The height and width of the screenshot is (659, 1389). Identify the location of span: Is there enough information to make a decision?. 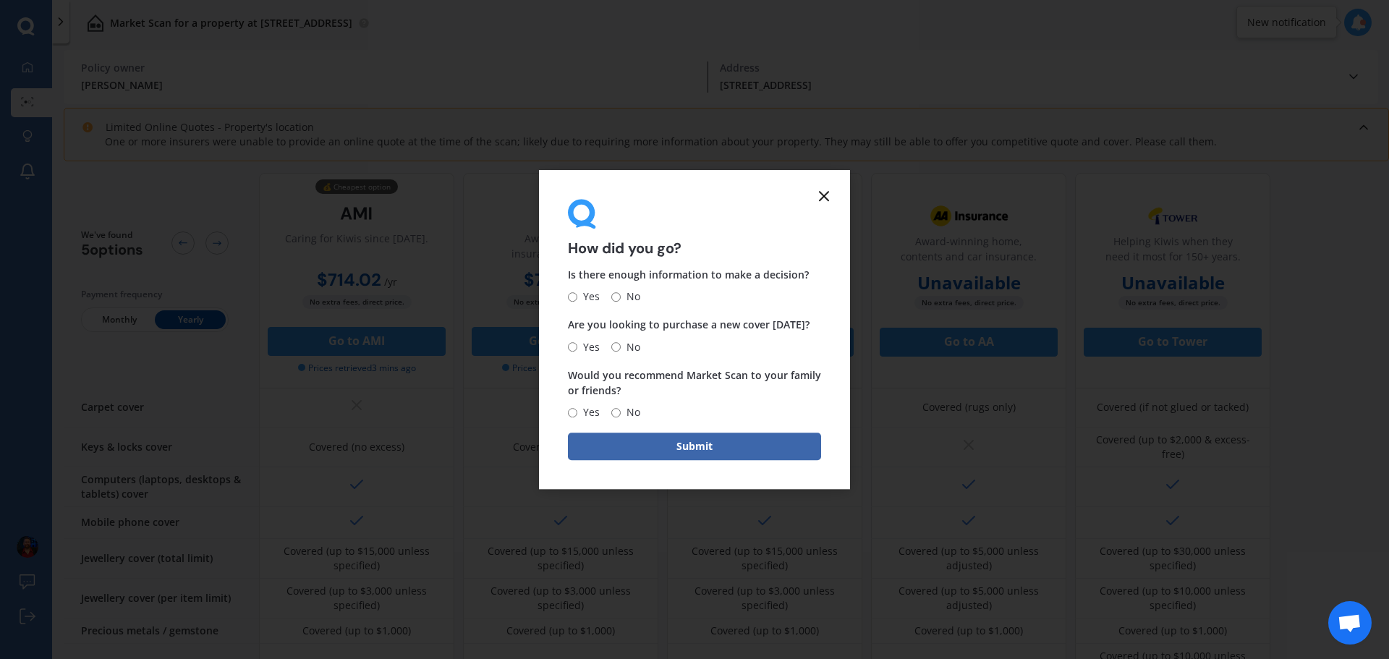
(688, 275).